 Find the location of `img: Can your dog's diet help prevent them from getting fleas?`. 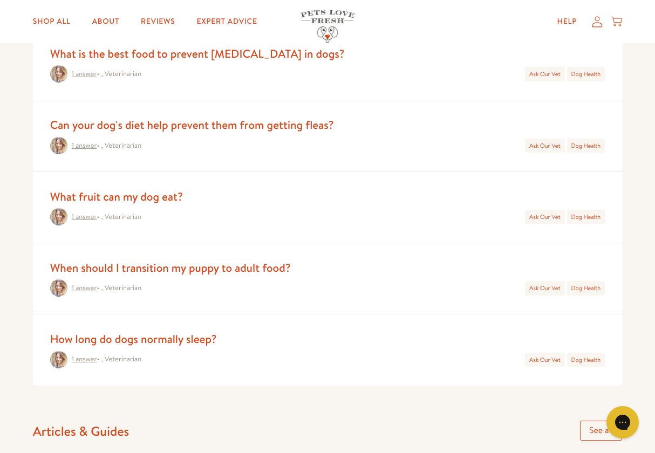

img: Can your dog's diet help prevent them from getting fleas? is located at coordinates (59, 146).